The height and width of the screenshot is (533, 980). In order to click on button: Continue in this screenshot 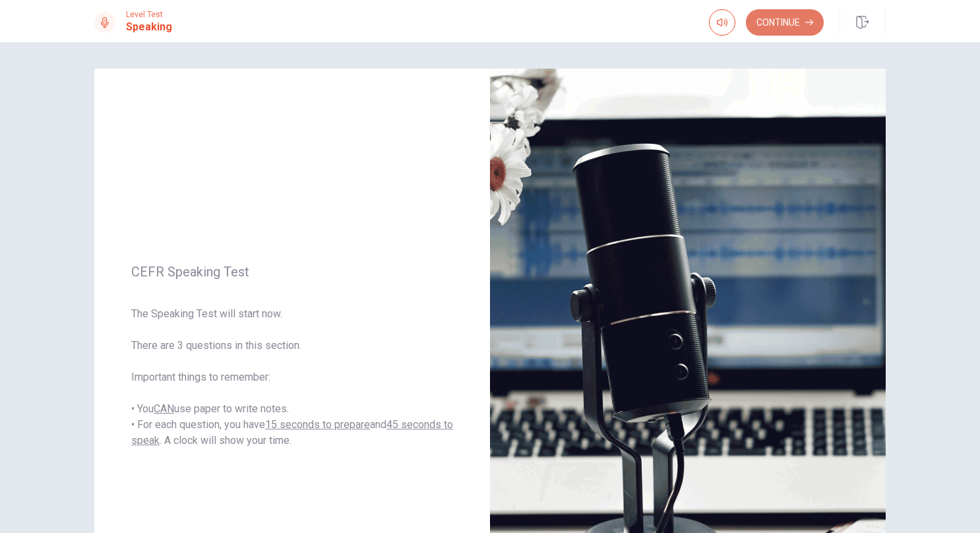, I will do `click(785, 22)`.